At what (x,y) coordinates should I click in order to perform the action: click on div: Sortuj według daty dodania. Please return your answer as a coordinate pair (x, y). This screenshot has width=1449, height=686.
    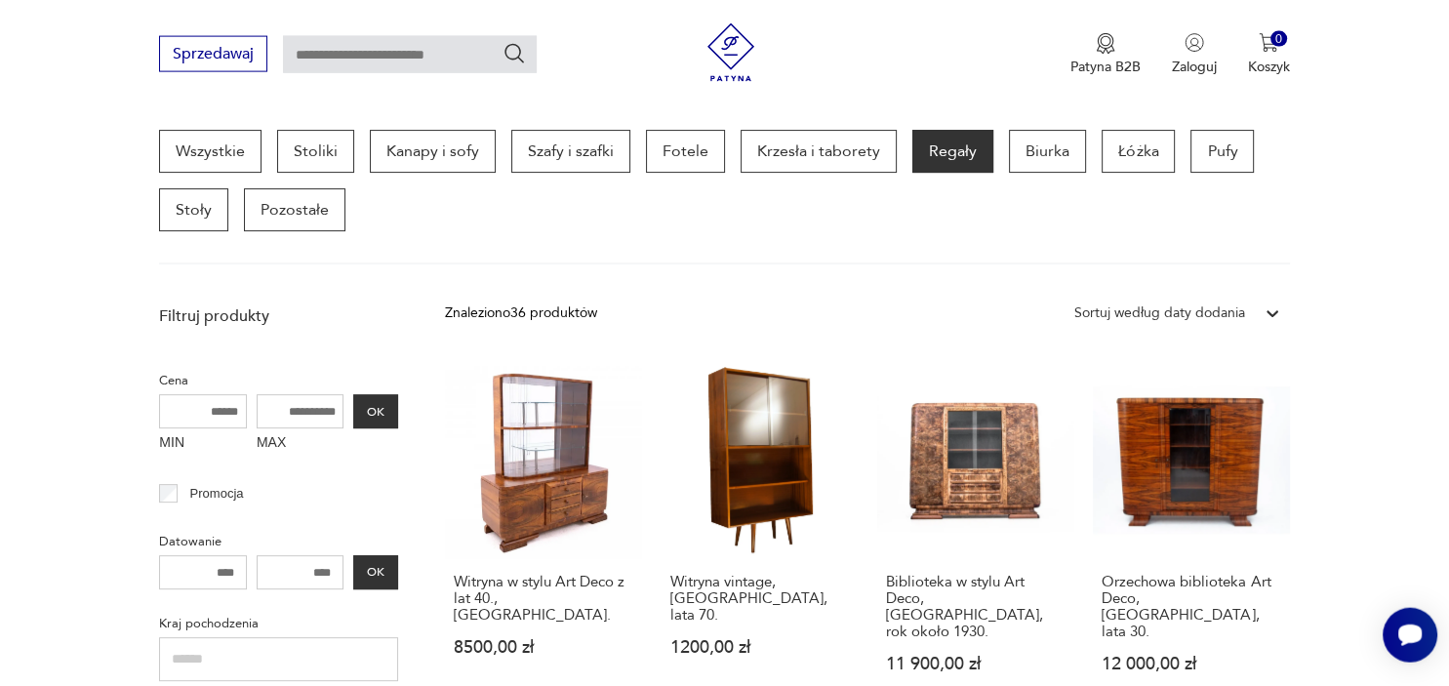
    Looking at the image, I should click on (1160, 313).